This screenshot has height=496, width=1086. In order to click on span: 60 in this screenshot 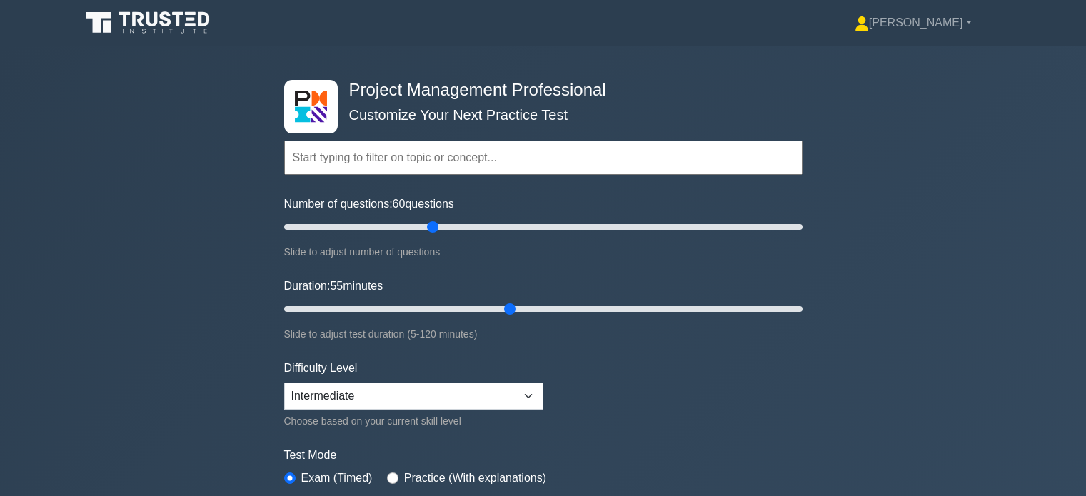, I will do `click(399, 204)`.